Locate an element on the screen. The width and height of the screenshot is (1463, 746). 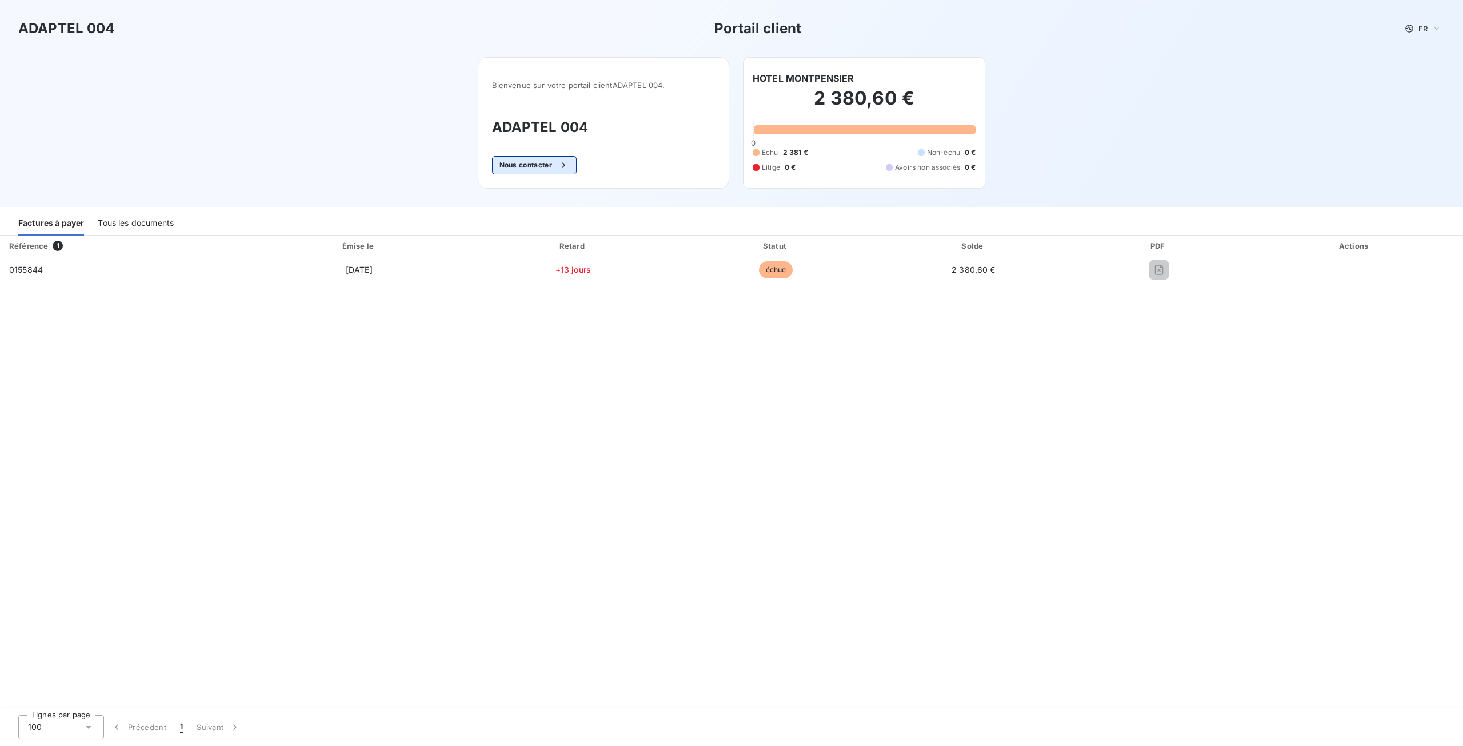
span: Bienvenue sur votre portail client ADAPTEL 004 . is located at coordinates (604, 85).